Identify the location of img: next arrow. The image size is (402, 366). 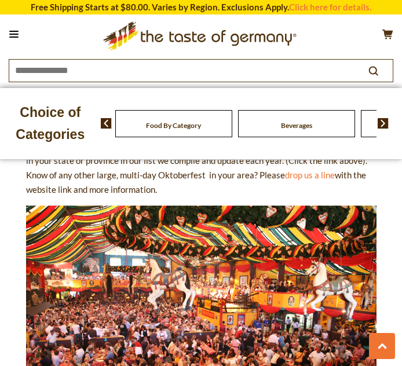
(383, 123).